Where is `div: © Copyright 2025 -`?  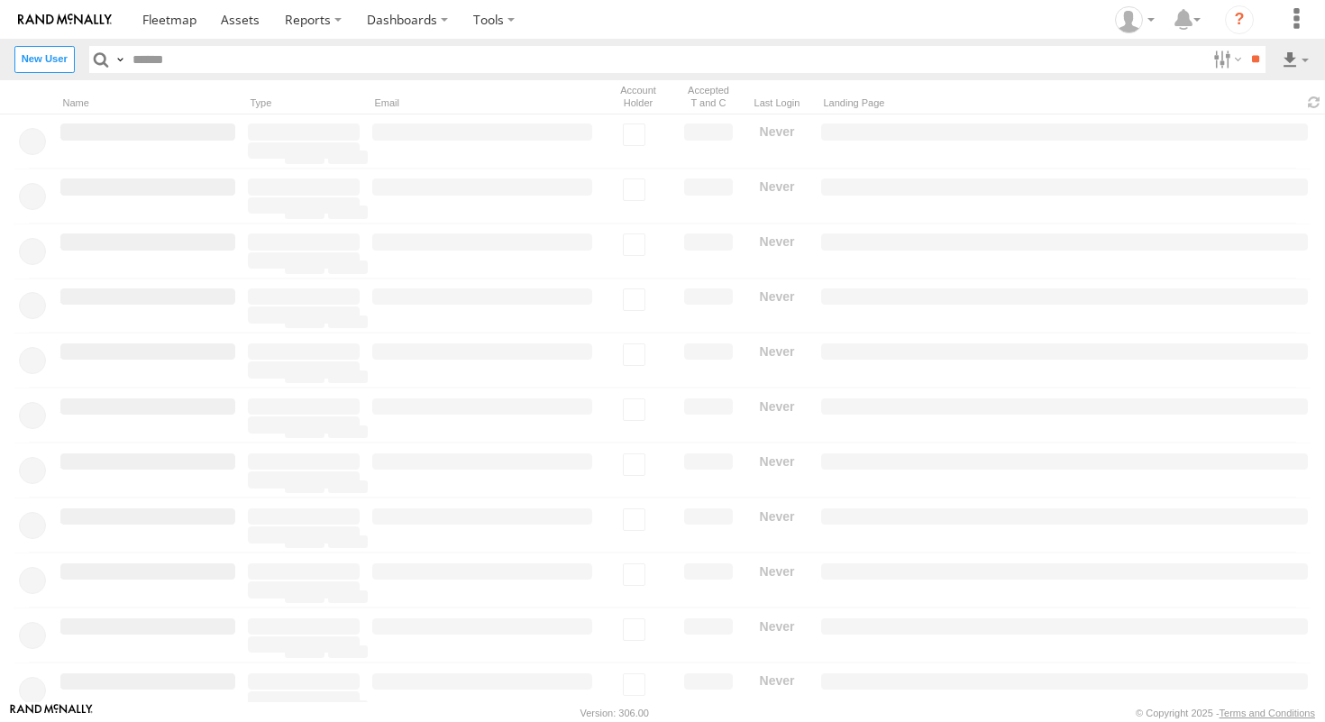
div: © Copyright 2025 - is located at coordinates (1225, 713).